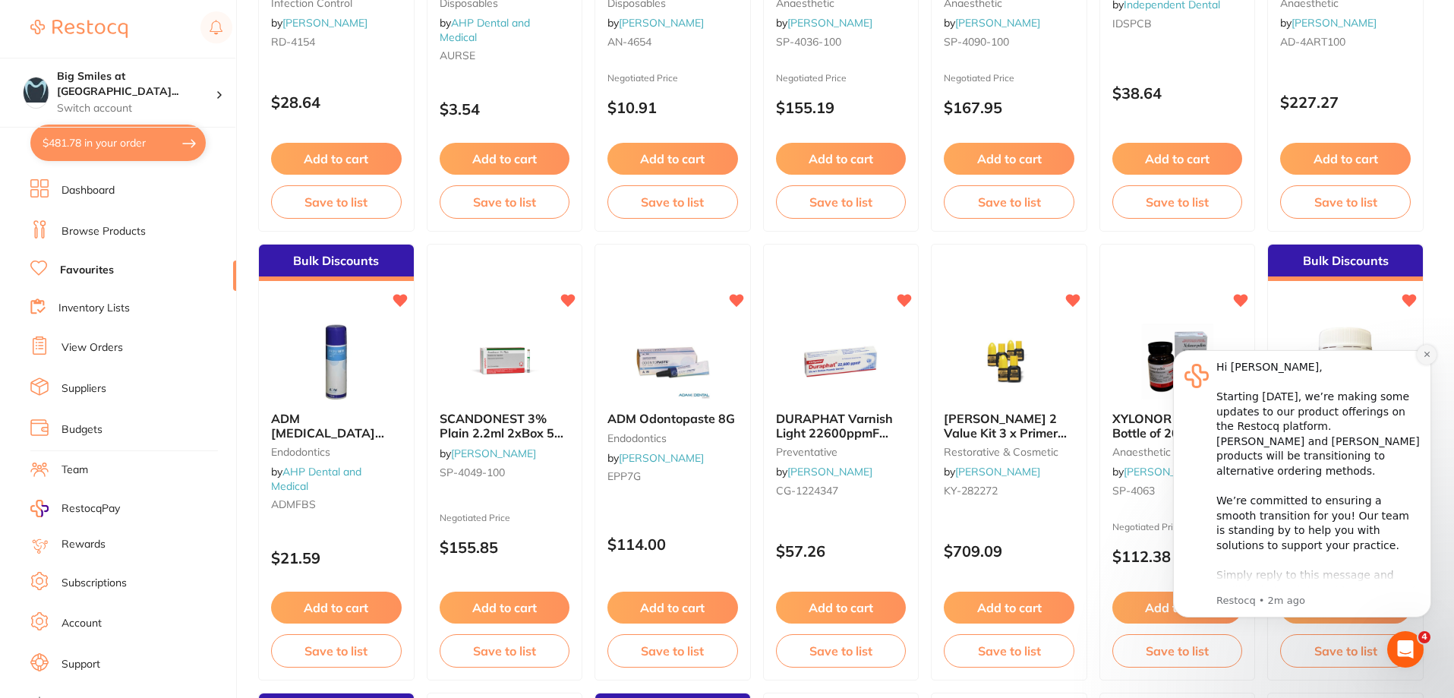 The image size is (1454, 698). I want to click on span: AD-4ART100, so click(1313, 42).